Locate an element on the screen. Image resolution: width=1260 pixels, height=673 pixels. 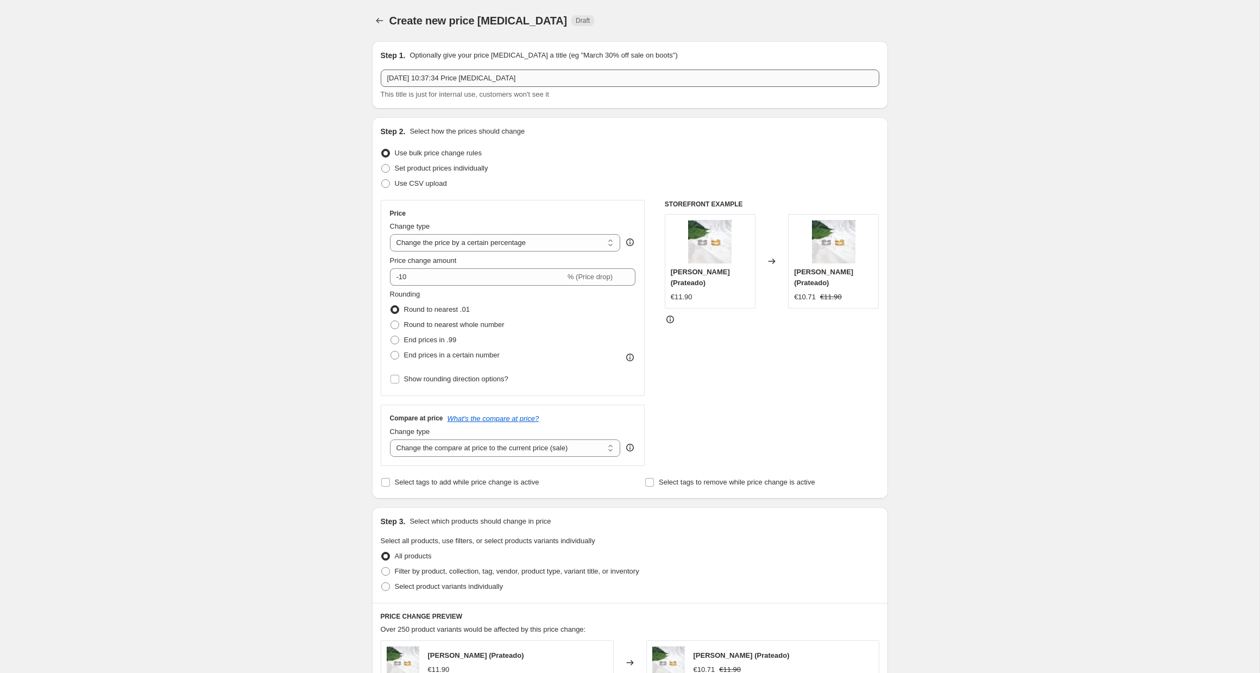
h2: Step 2. is located at coordinates (393, 131).